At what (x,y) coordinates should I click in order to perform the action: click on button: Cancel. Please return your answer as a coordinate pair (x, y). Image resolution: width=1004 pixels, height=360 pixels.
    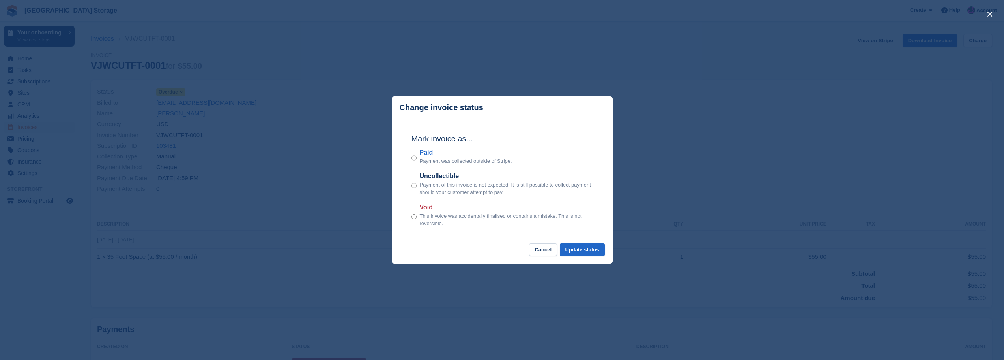
    Looking at the image, I should click on (543, 249).